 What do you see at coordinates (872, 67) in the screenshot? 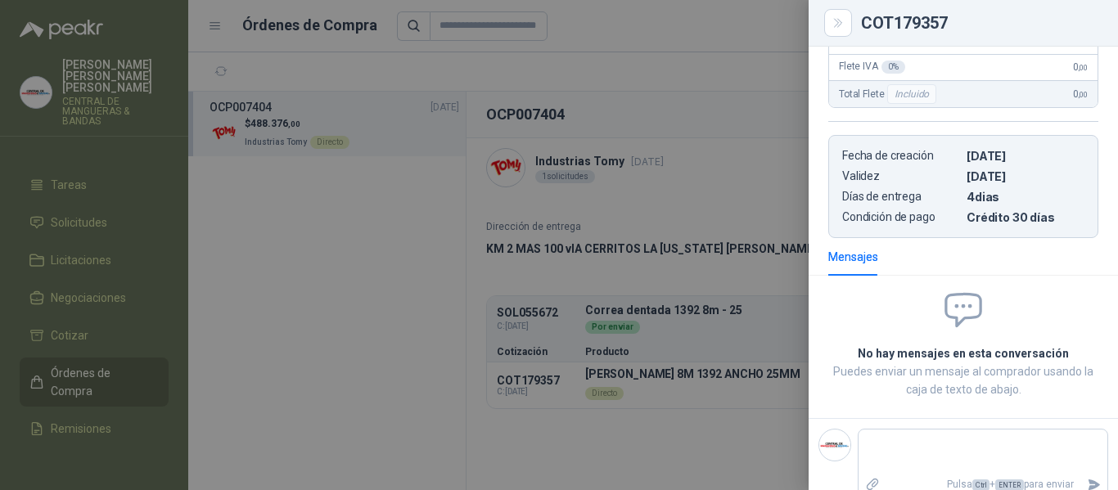
I see `span: Flete IVA` at bounding box center [872, 67].